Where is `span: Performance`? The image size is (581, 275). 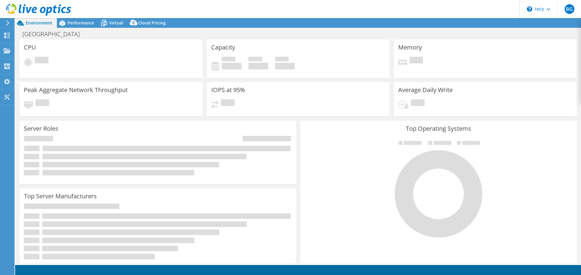 span: Performance is located at coordinates (81, 23).